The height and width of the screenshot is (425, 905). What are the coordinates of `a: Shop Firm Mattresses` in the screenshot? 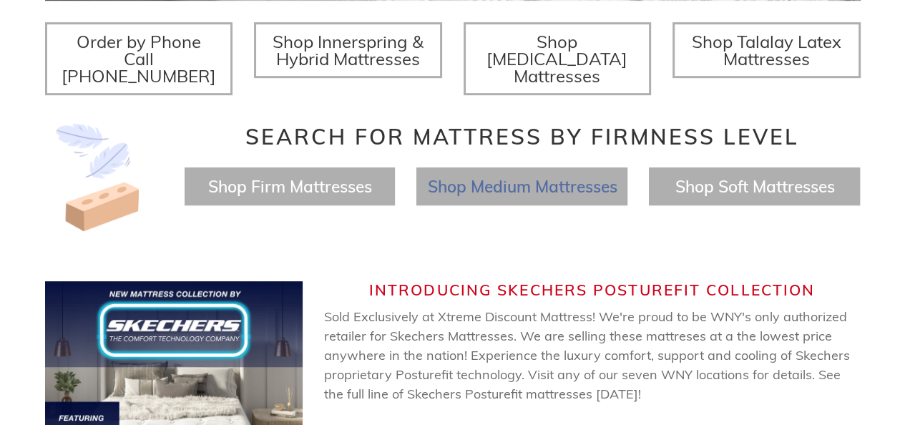 It's located at (289, 186).